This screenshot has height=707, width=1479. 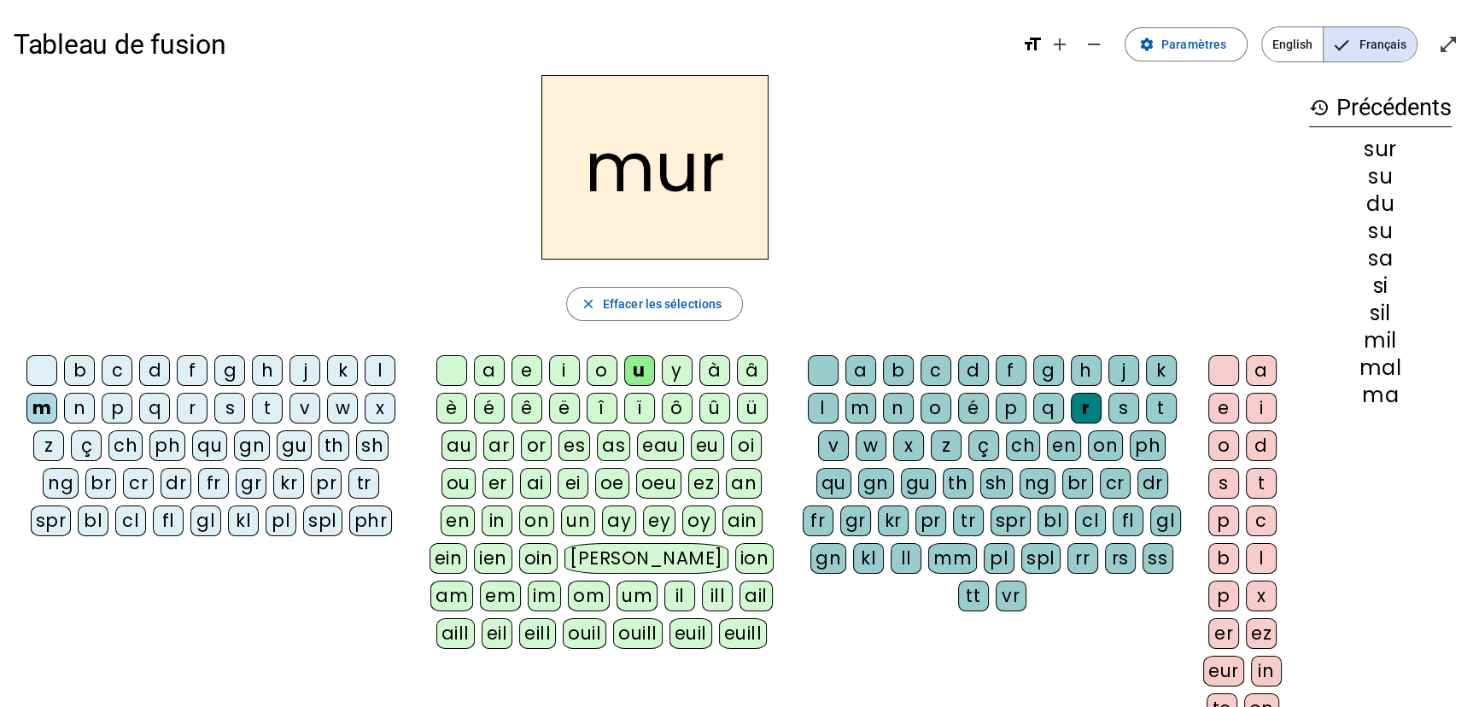 I want to click on div: sh, so click(x=996, y=483).